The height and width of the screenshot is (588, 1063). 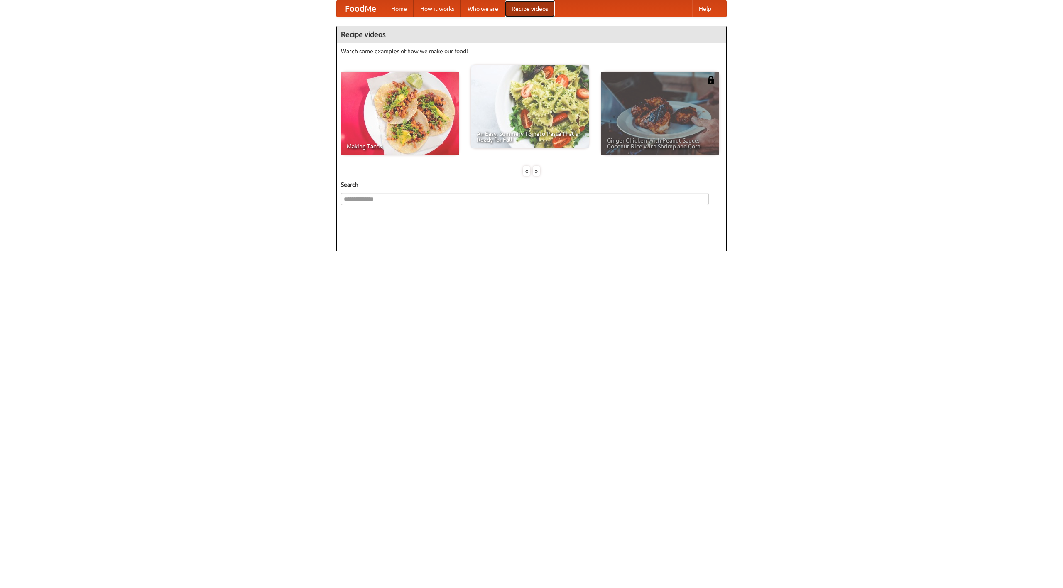 What do you see at coordinates (400, 113) in the screenshot?
I see `a: Making Tacos` at bounding box center [400, 113].